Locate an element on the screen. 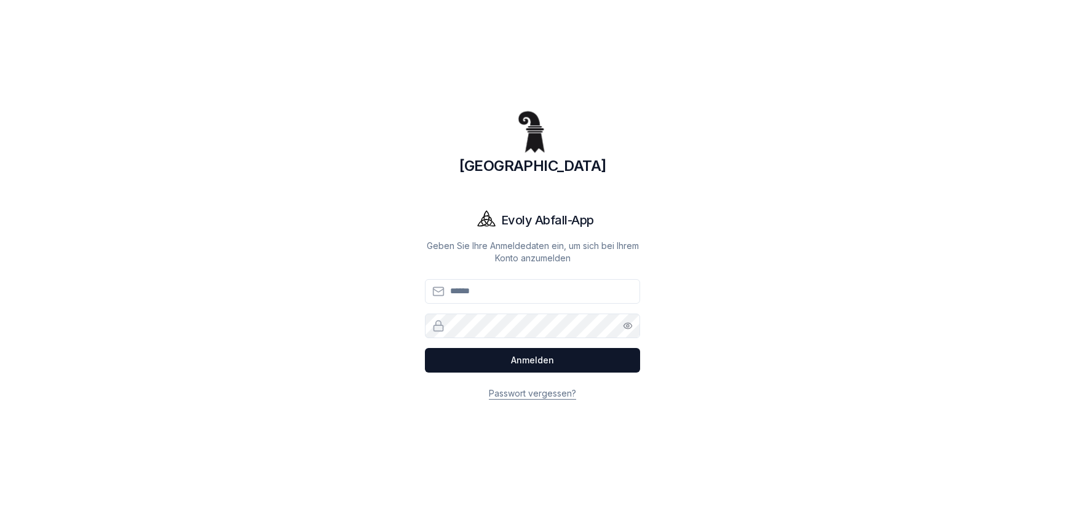 The image size is (1065, 506). h1: Evoly Abfall-App is located at coordinates (547, 220).